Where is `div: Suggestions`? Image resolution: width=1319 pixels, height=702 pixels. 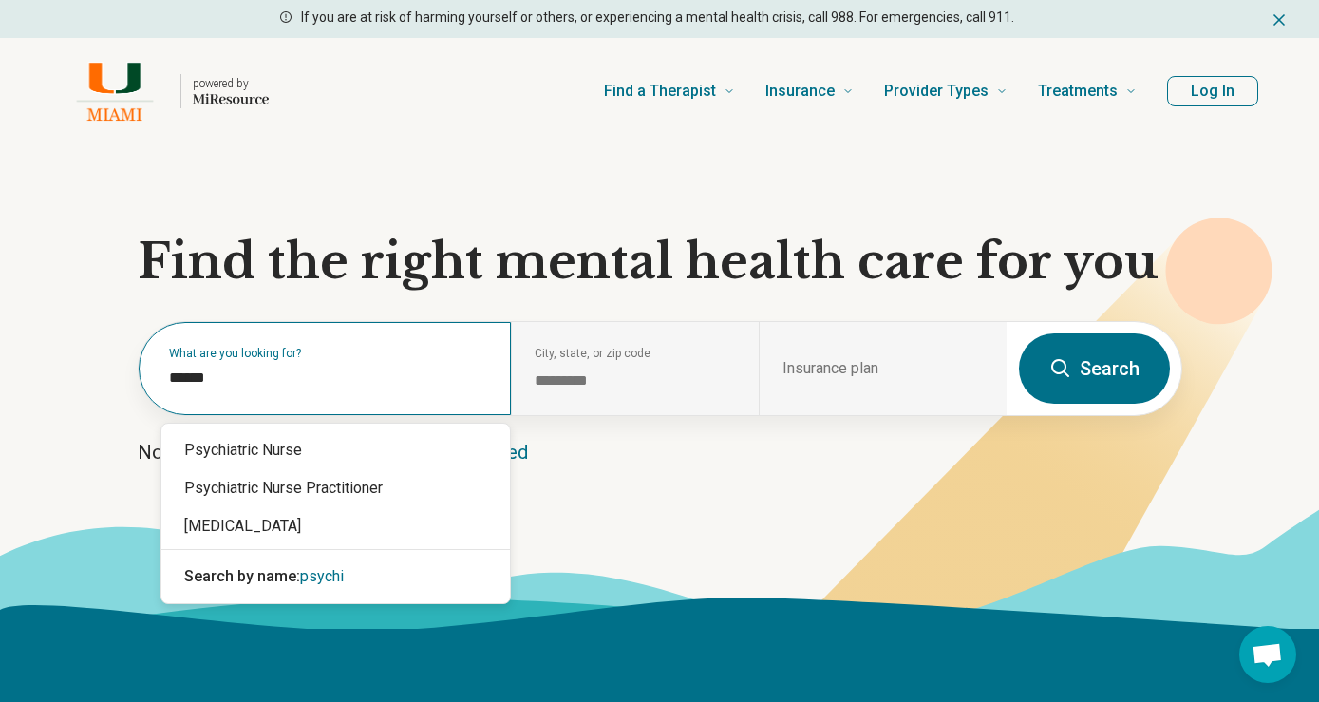
div: Suggestions is located at coordinates (335, 513).